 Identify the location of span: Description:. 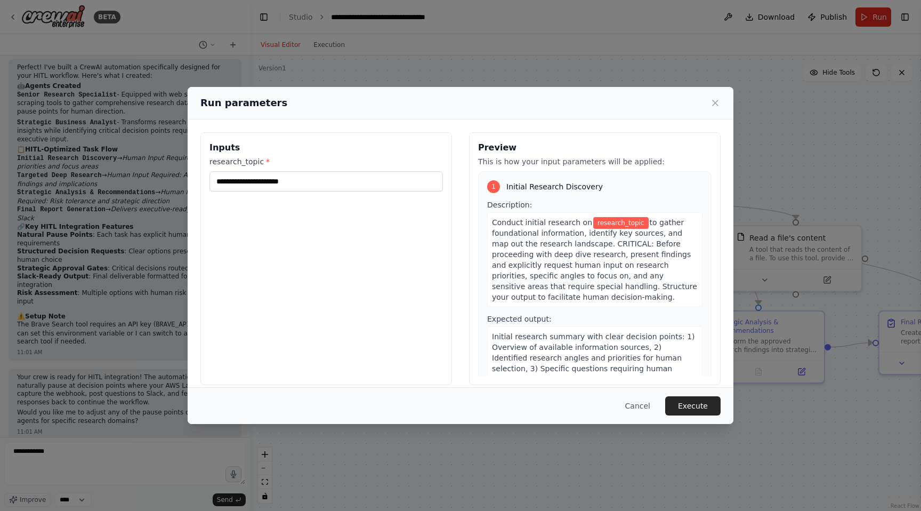
(510, 205).